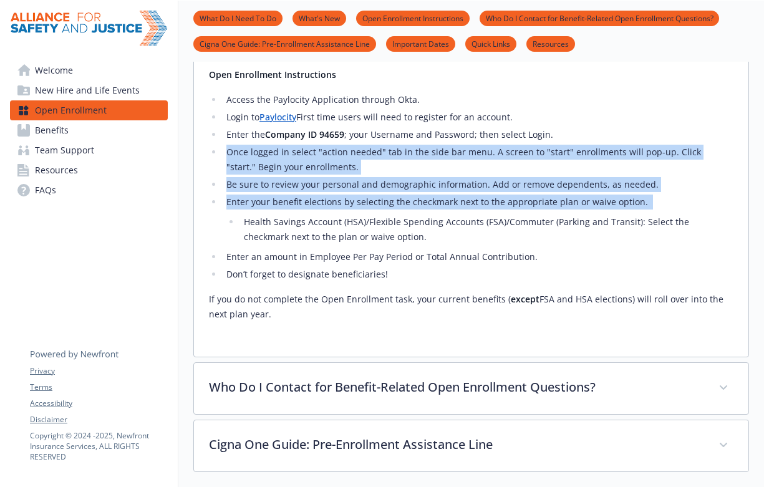  Describe the element at coordinates (471, 307) in the screenshot. I see `p: ​If you do not complete the Open Enrollment task, your current benefits ( FSA and HSA elections) ...` at that location.